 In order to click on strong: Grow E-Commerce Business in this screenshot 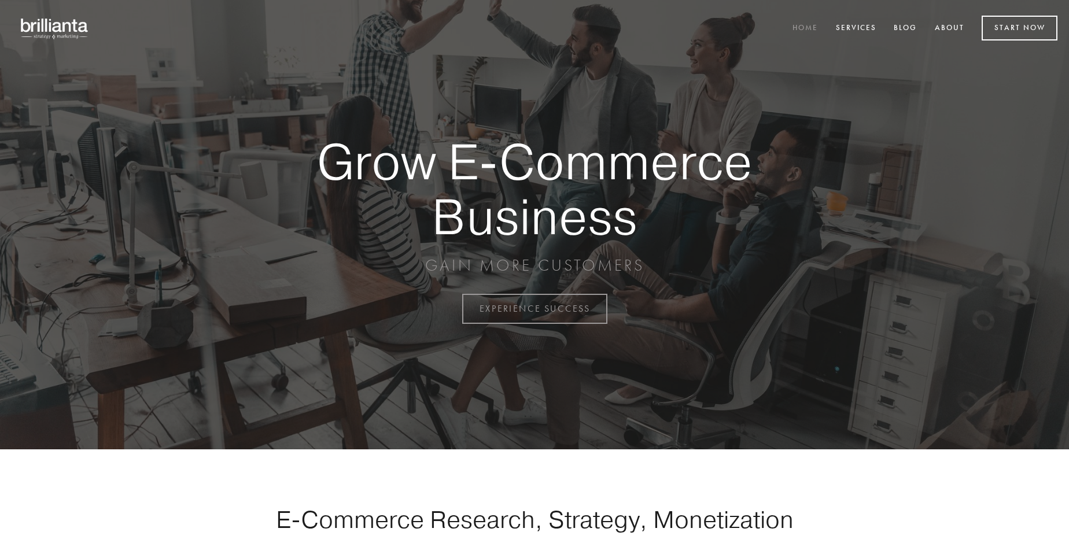, I will do `click(535, 189)`.